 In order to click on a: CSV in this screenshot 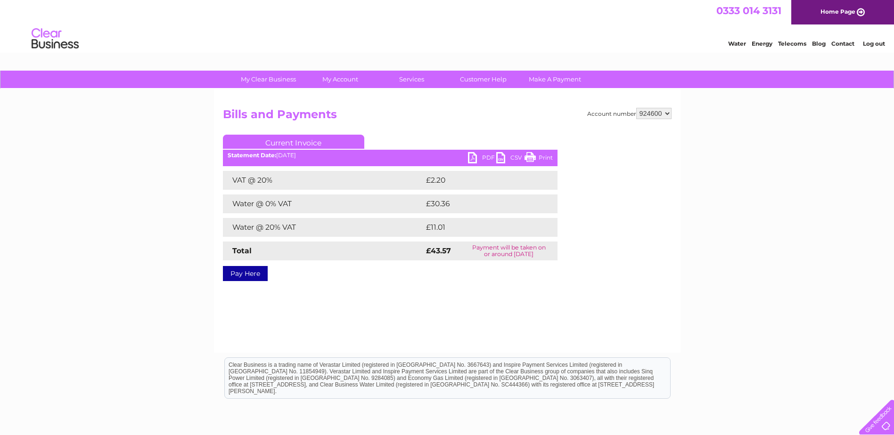, I will do `click(510, 159)`.